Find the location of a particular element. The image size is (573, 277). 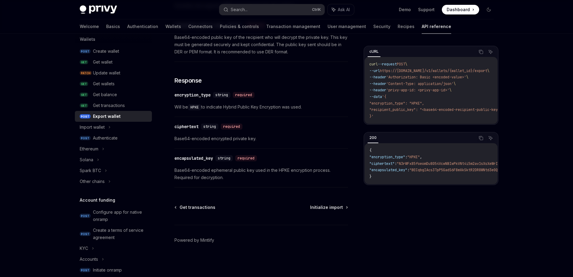

span: Ask AI is located at coordinates (344, 10).